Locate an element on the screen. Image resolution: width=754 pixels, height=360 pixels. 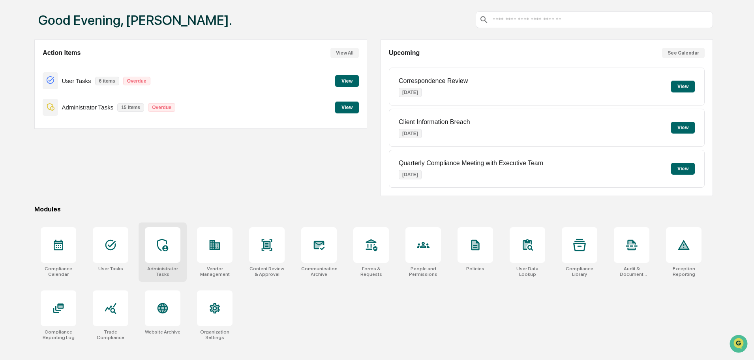
img: f2157a4c-a0d3-4daa-907e-bb6f0de503a5-1751232295721 is located at coordinates (10, 10).